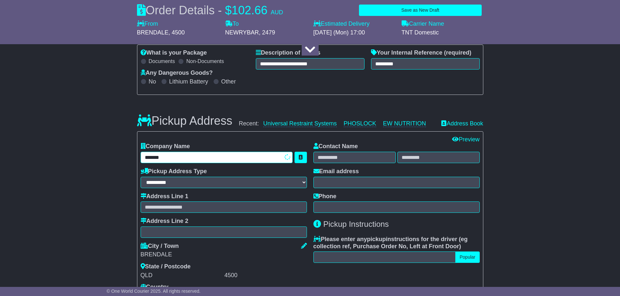 This screenshot has height=296, width=620. What do you see at coordinates (160, 247) in the screenshot?
I see `label: City / Town` at bounding box center [160, 247].